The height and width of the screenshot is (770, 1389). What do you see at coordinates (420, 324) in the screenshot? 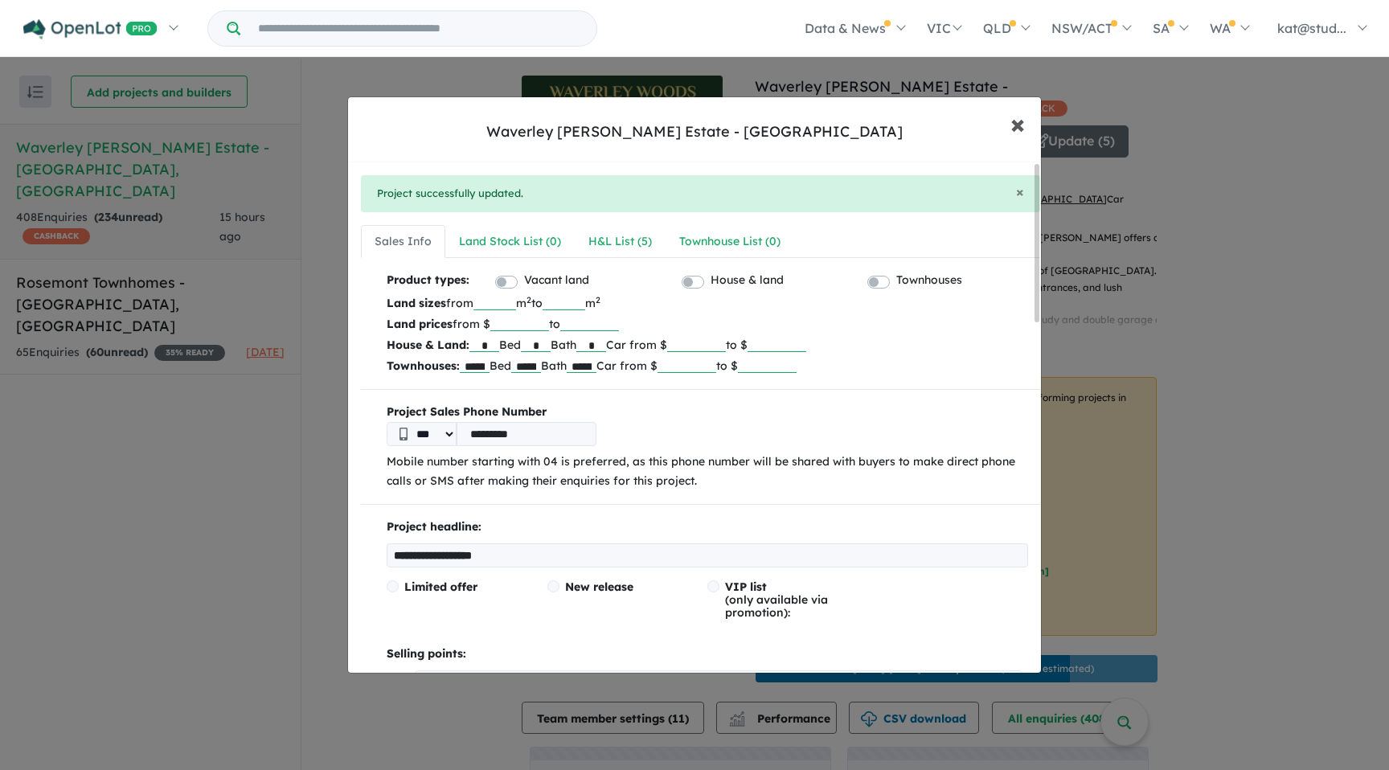
I see `b: Land prices` at bounding box center [420, 324].